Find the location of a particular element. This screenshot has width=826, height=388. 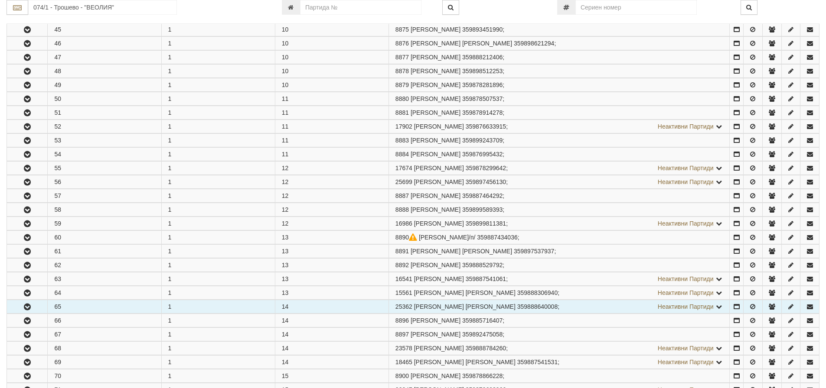

td: 50 is located at coordinates (104, 99).